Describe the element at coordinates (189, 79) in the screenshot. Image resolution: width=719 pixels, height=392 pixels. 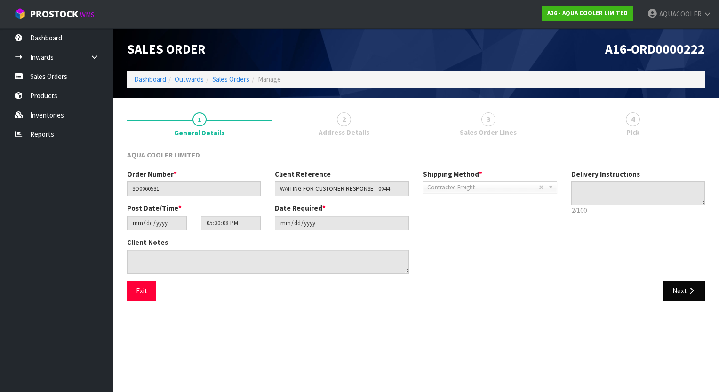
I see `a: Outwards` at that location.